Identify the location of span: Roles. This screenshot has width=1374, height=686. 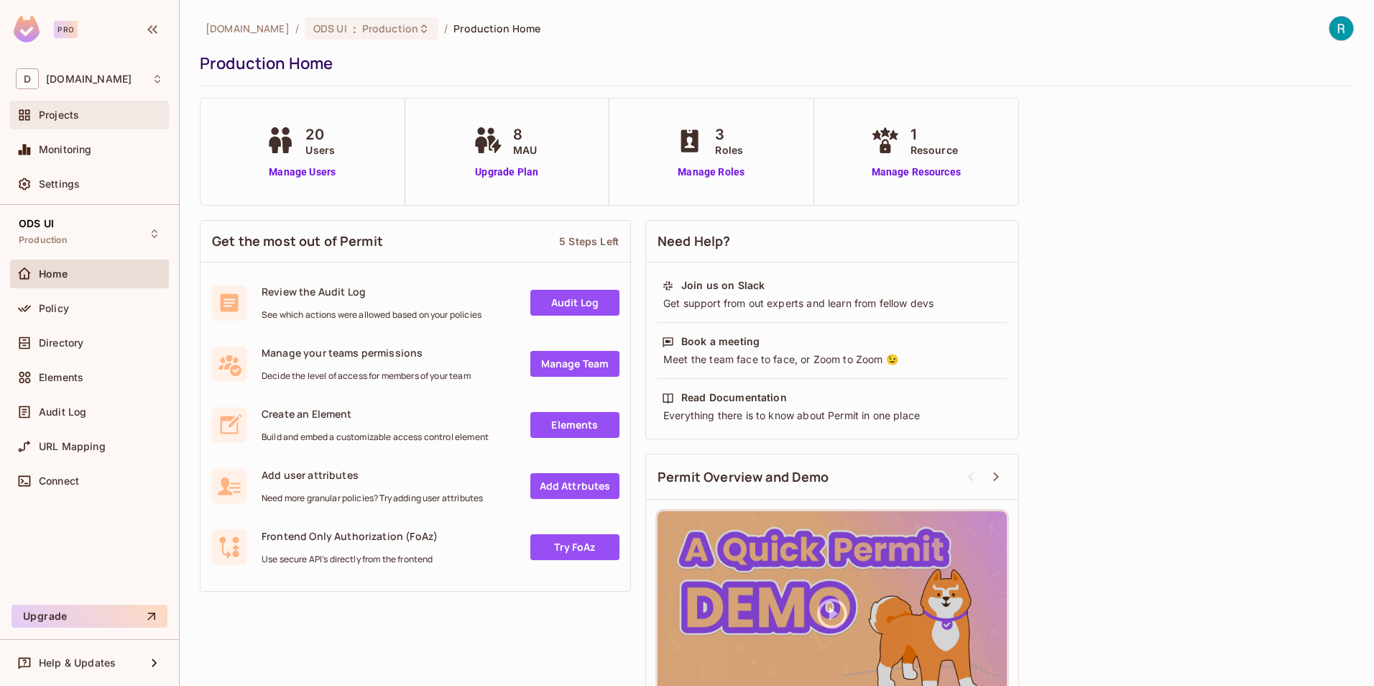
(729, 149).